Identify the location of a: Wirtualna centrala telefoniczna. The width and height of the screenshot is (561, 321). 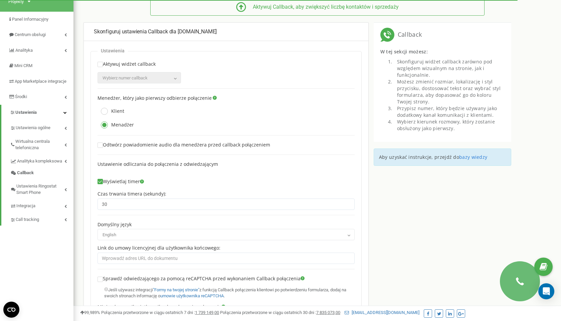
(42, 144).